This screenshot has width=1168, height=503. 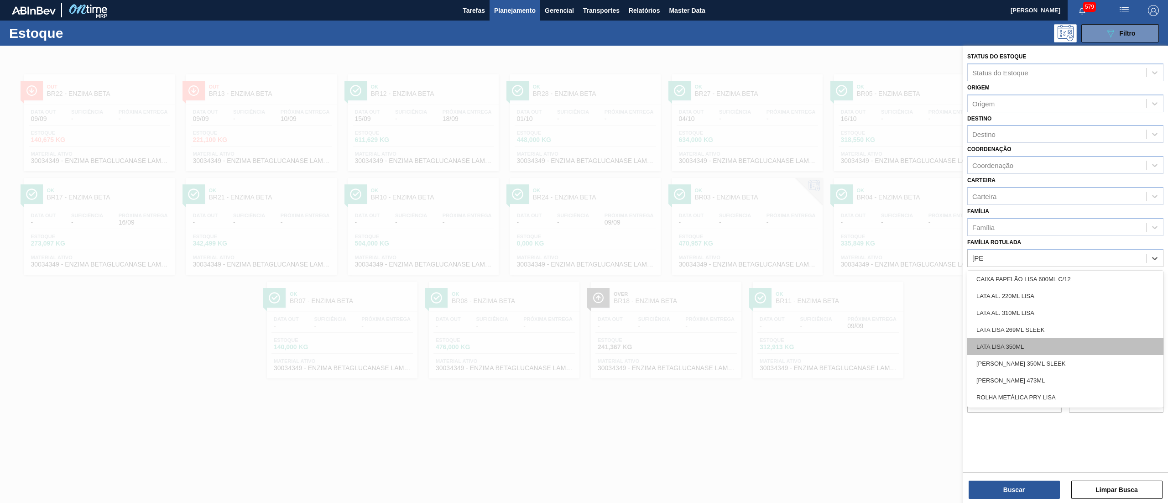 What do you see at coordinates (515, 10) in the screenshot?
I see `span: Planejamento` at bounding box center [515, 10].